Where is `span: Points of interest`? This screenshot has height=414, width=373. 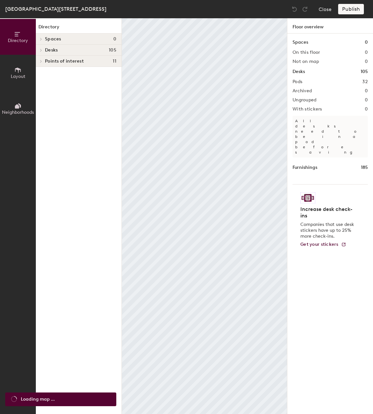
span: Points of interest is located at coordinates (64, 61).